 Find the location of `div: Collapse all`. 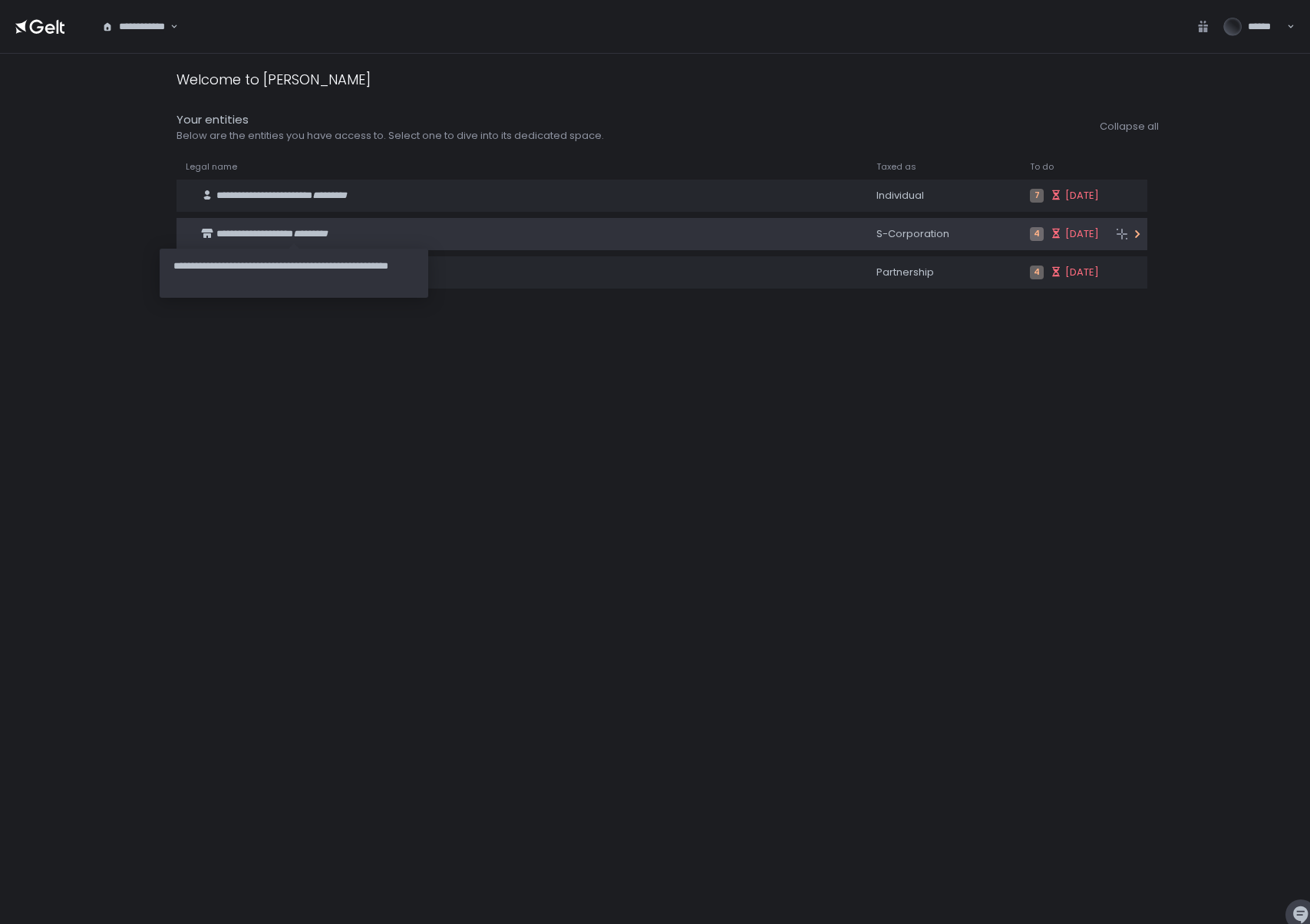

div: Collapse all is located at coordinates (1129, 126).